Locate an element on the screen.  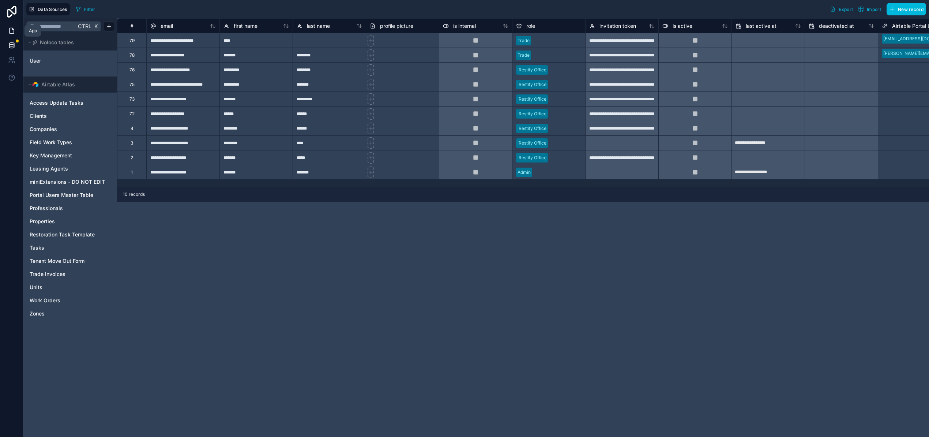
div: 72 is located at coordinates (132, 114).